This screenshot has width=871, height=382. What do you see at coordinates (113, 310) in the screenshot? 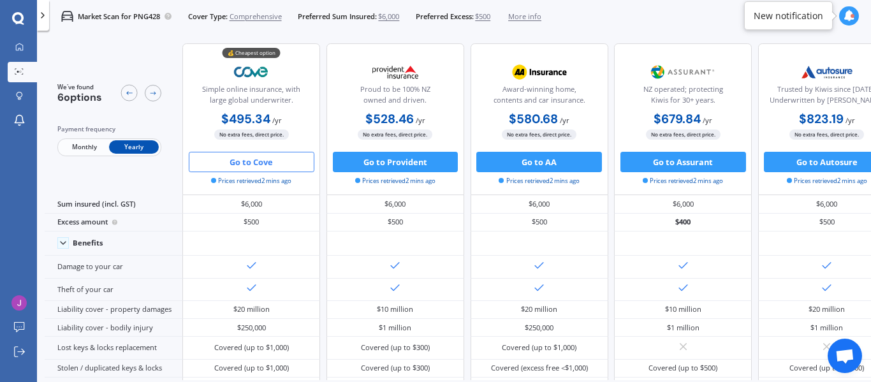
I see `div: Liability cover - property damages` at bounding box center [113, 310].